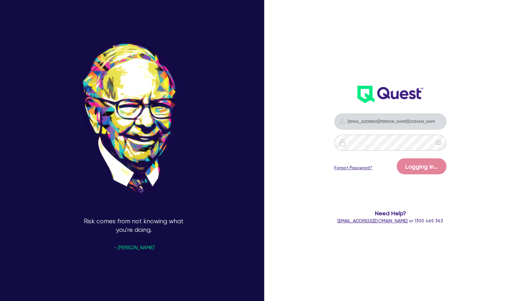 The height and width of the screenshot is (301, 528). I want to click on img: wH2k97JdezQIQAAAABJRU5ErkJggg==, so click(390, 94).